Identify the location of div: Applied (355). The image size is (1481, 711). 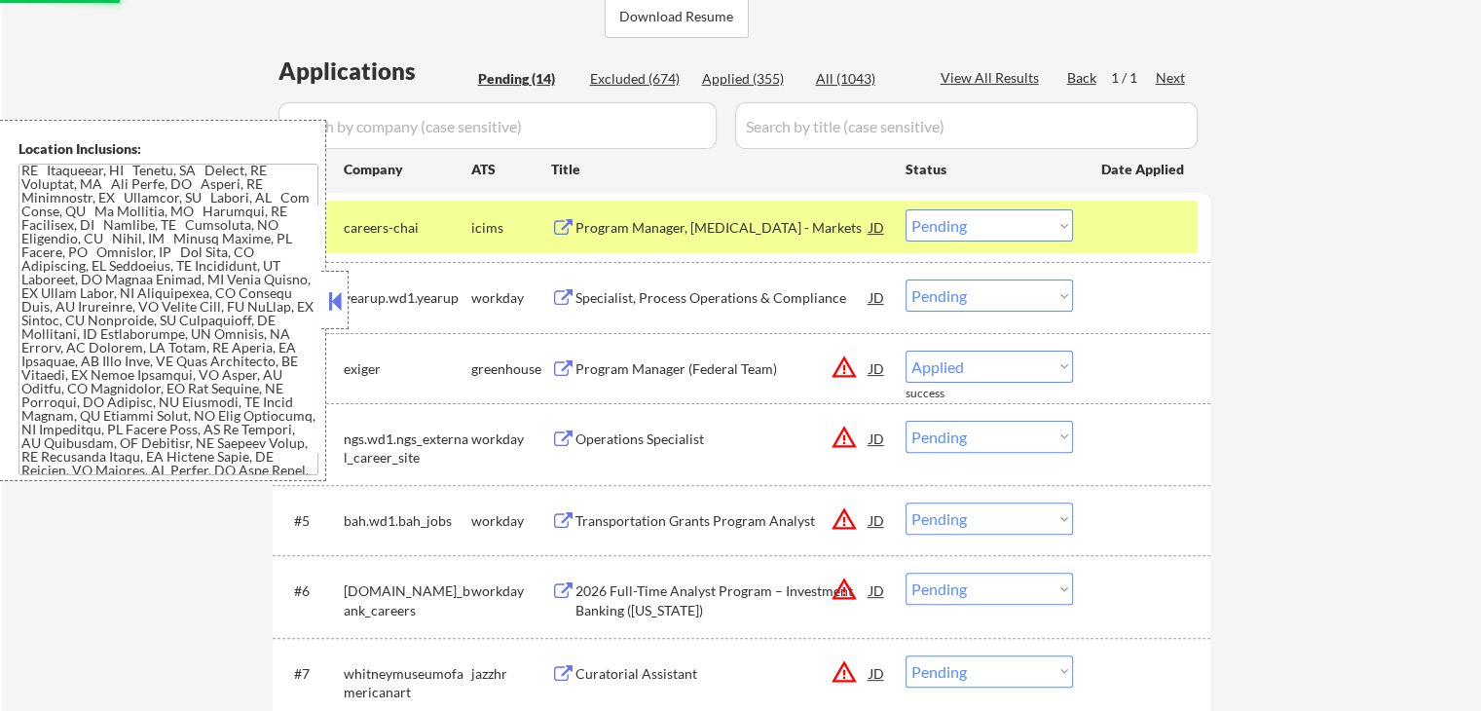
(751, 79).